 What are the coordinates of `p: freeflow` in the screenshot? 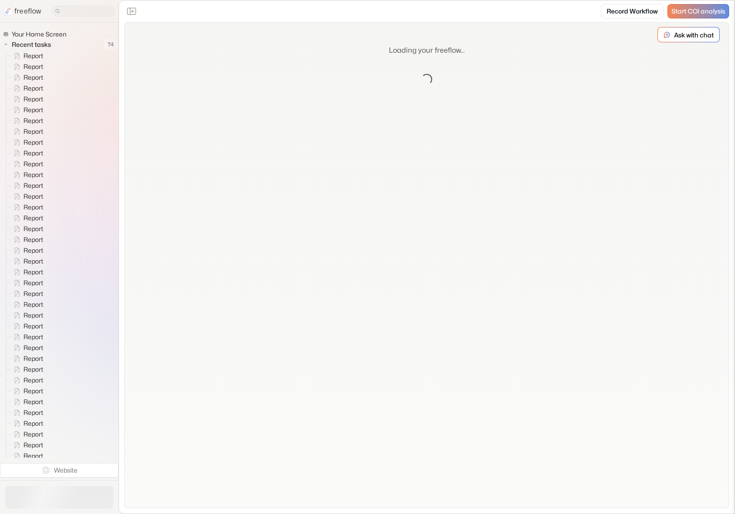 It's located at (28, 11).